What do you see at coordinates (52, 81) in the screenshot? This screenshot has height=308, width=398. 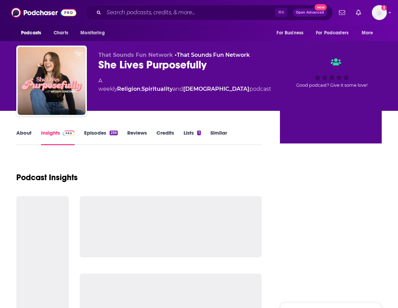 I see `img: She Lives Purposefully` at bounding box center [52, 81].